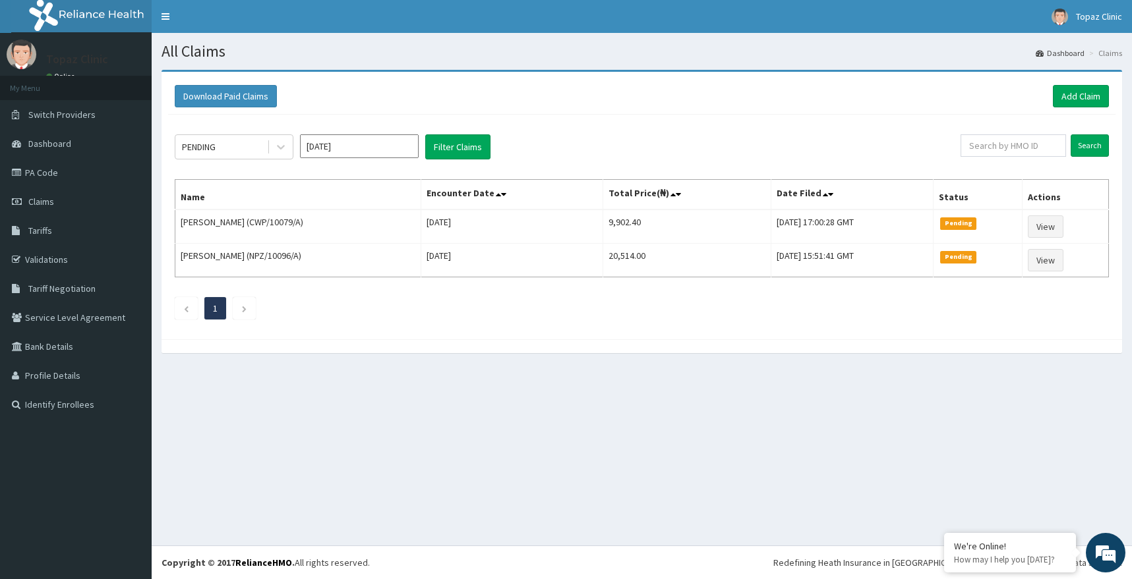  I want to click on h1: All Claims, so click(641, 51).